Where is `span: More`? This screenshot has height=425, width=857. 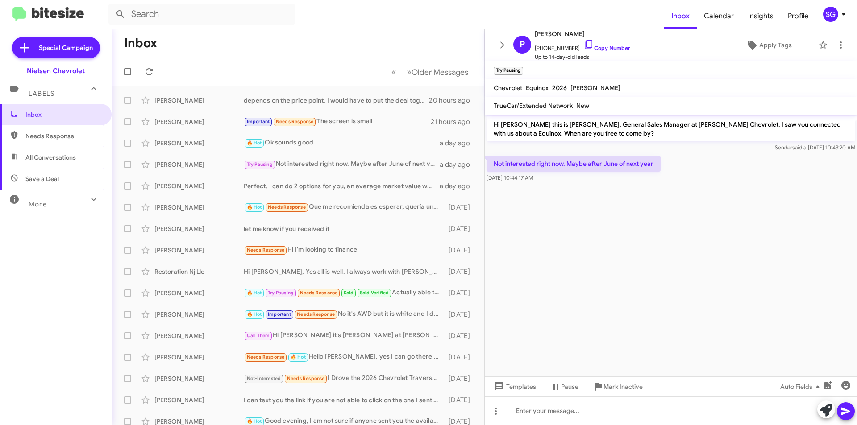 span: More is located at coordinates (37, 204).